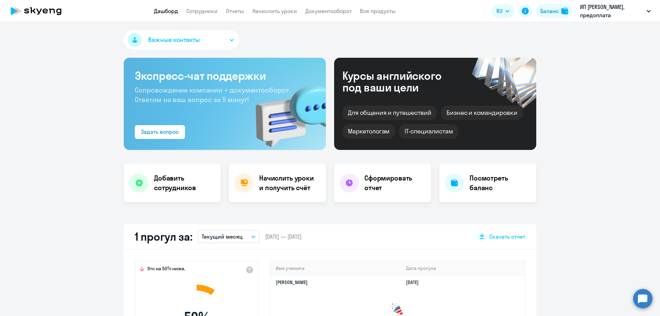 The image size is (660, 316). Describe the element at coordinates (401, 82) in the screenshot. I see `div: Курсы английского под ваши цели` at that location.